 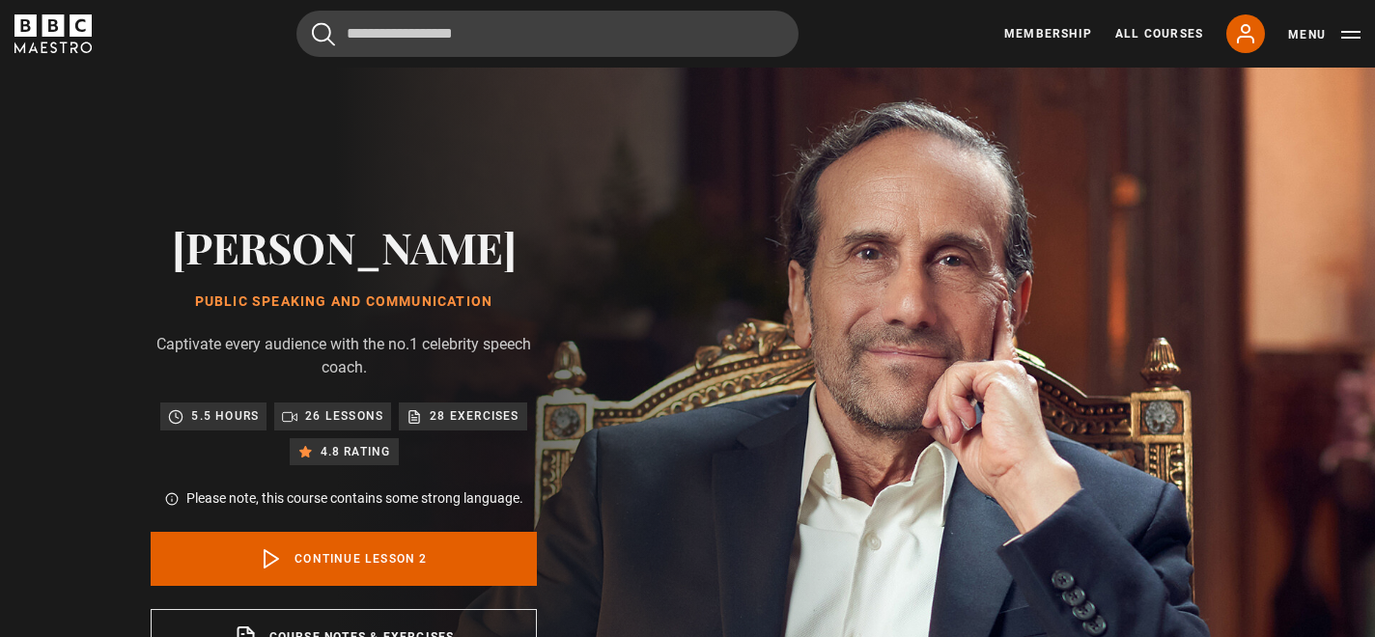 I want to click on input: Search, so click(x=547, y=34).